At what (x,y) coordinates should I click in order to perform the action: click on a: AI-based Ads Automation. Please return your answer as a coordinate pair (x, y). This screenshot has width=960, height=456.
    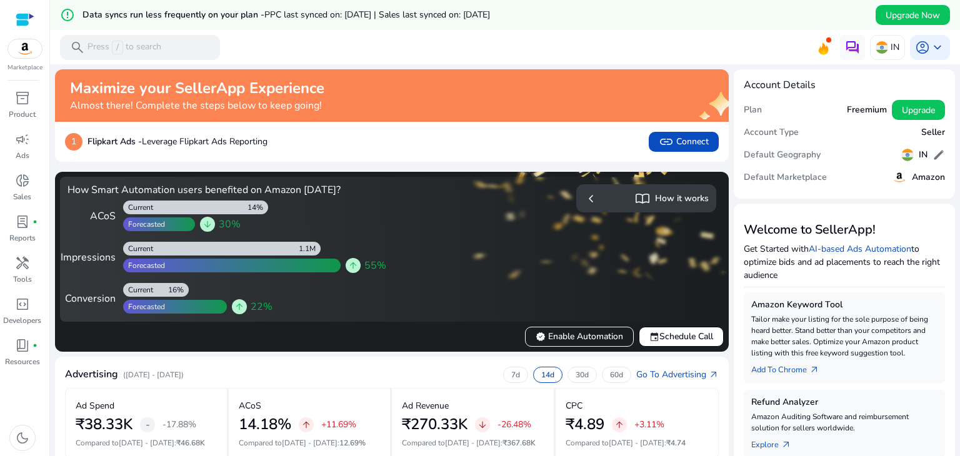
    Looking at the image, I should click on (860, 249).